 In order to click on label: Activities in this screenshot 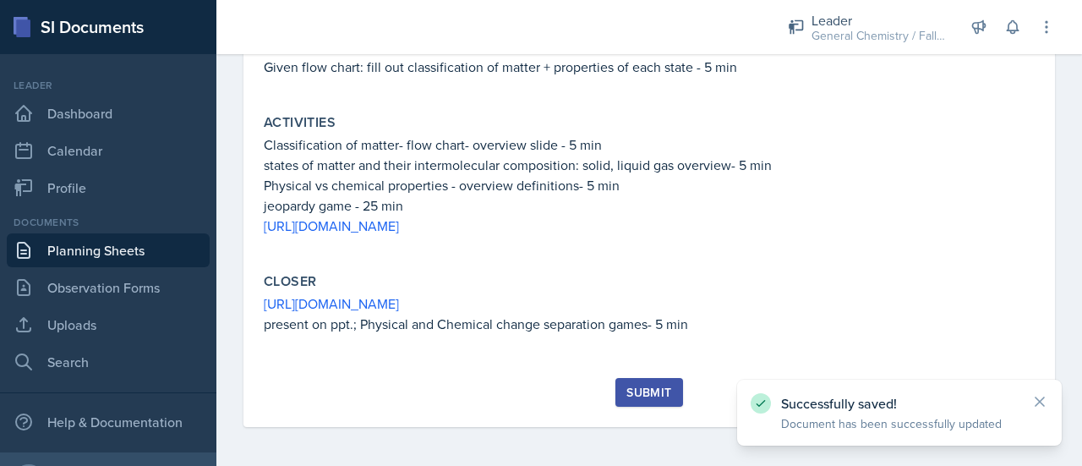, I will do `click(299, 123)`.